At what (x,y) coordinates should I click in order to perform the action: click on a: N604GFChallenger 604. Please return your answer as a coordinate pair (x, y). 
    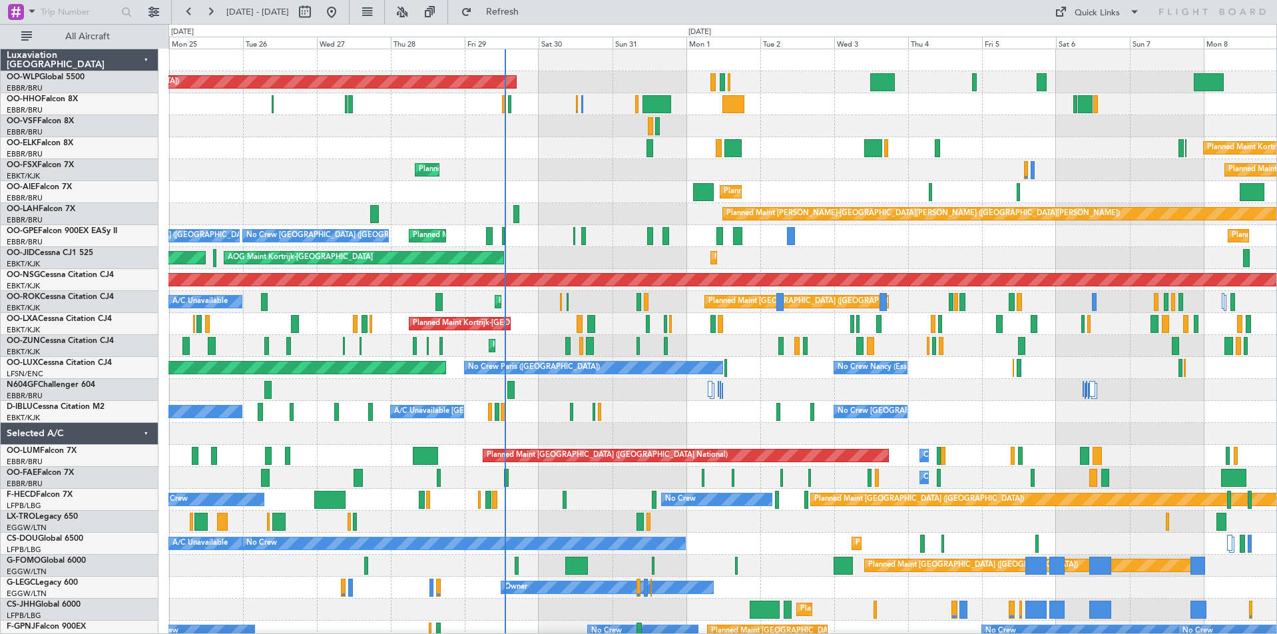
    Looking at the image, I should click on (51, 385).